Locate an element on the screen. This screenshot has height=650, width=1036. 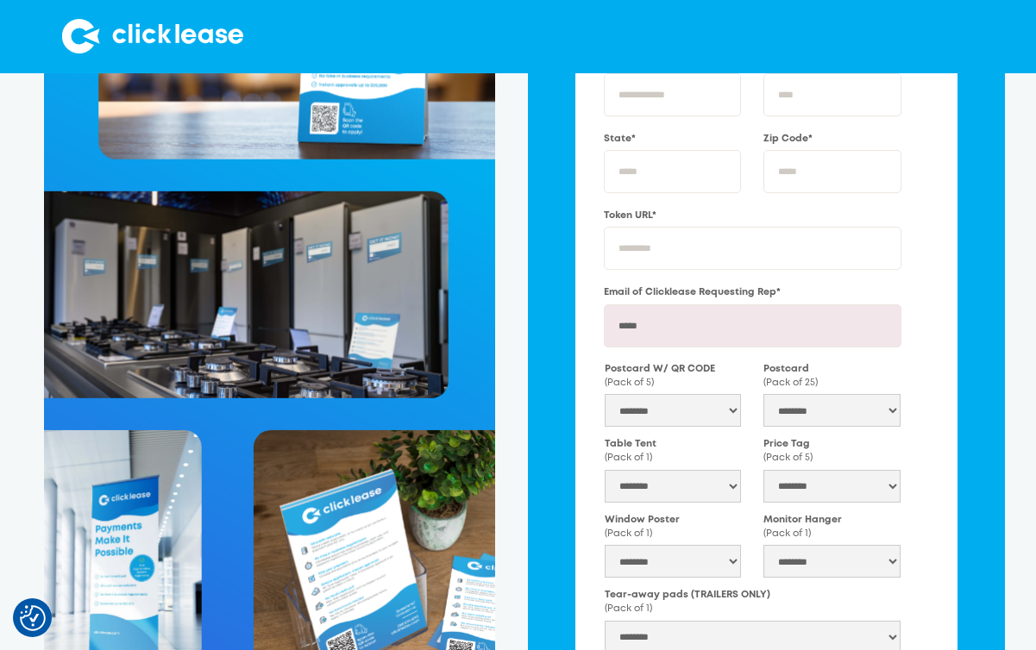
label: Monitor Hanger is located at coordinates (831, 527).